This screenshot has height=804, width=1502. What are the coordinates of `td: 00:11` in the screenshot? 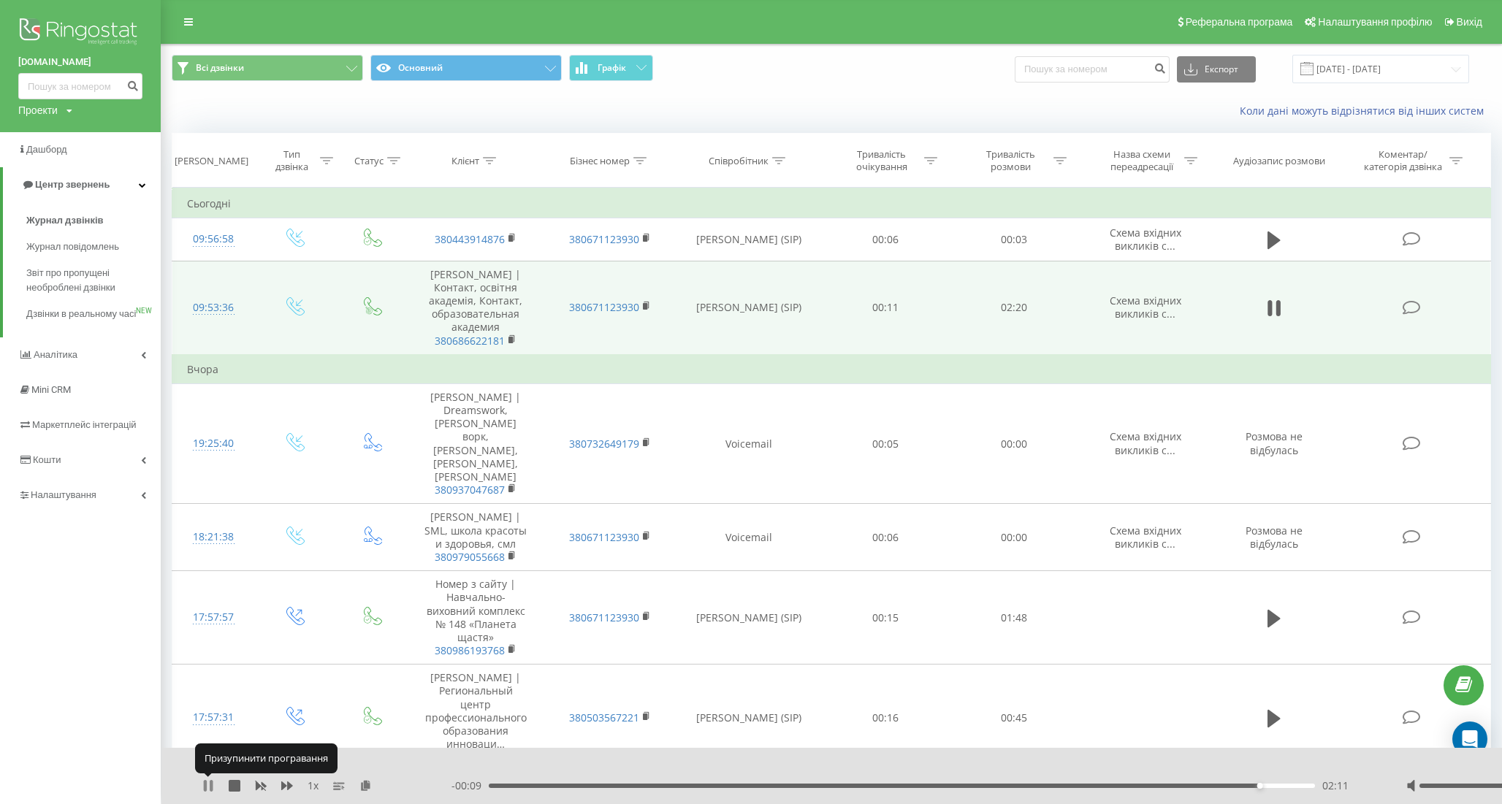 It's located at (885, 307).